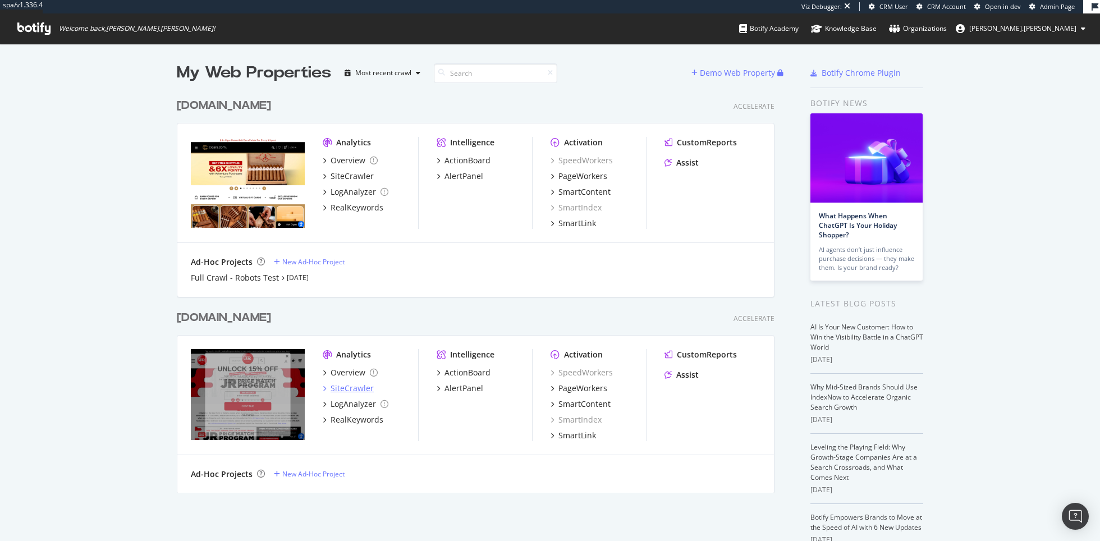 This screenshot has height=541, width=1100. Describe the element at coordinates (855, 73) in the screenshot. I see `a: Botify Chrome Plugin` at that location.